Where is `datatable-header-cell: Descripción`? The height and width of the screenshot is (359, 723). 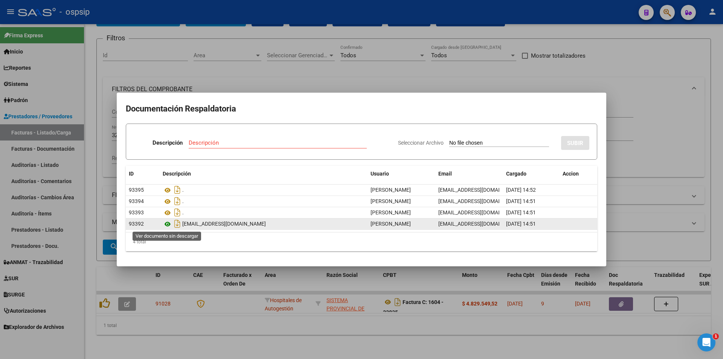
datatable-header-cell: Descripción is located at coordinates (264, 174).